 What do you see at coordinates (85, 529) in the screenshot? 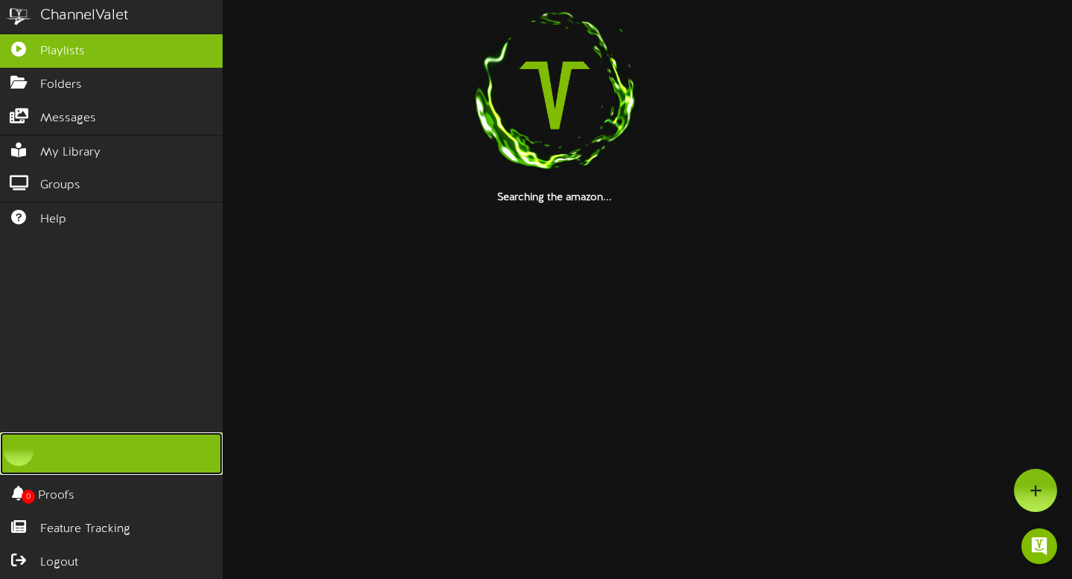
I see `span: Feature Tracking` at bounding box center [85, 529].